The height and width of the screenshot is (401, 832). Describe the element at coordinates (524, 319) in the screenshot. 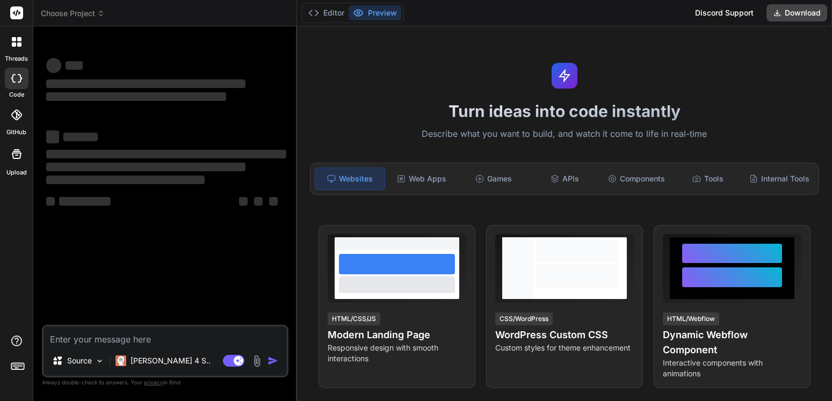

I see `div: CSS/WordPress` at that location.